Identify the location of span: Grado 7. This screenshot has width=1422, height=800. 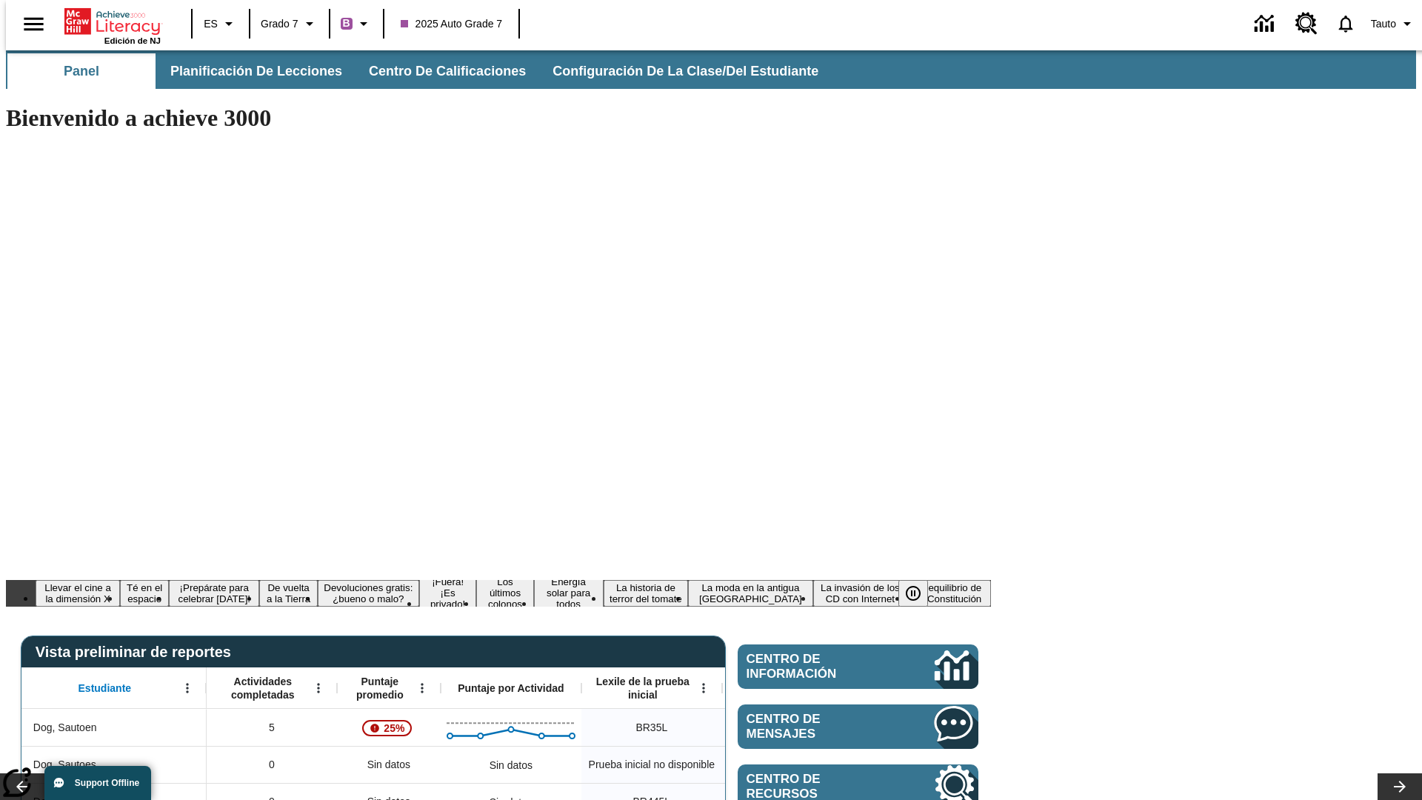
(279, 24).